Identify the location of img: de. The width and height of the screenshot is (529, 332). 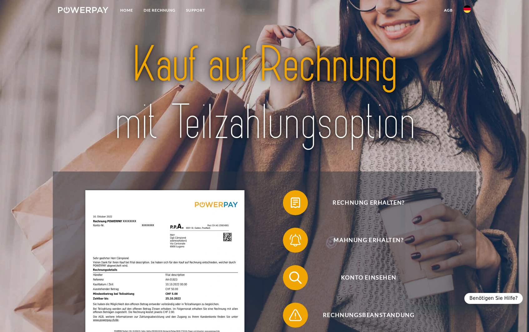
(467, 9).